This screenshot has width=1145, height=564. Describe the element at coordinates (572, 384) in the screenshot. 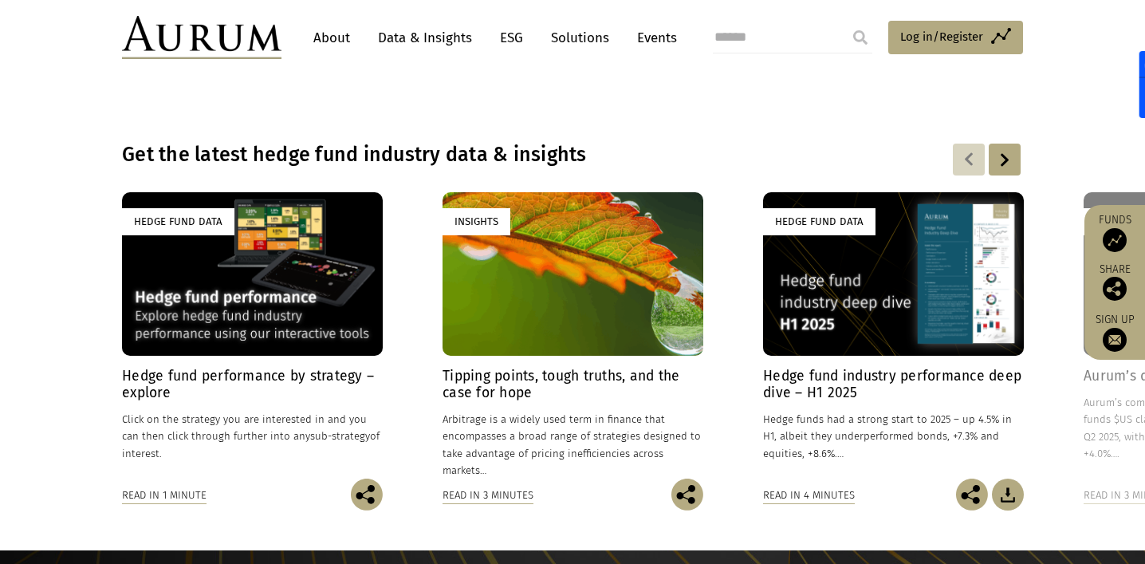

I see `h4: Tipping points, tough truths, and the case for hope` at that location.